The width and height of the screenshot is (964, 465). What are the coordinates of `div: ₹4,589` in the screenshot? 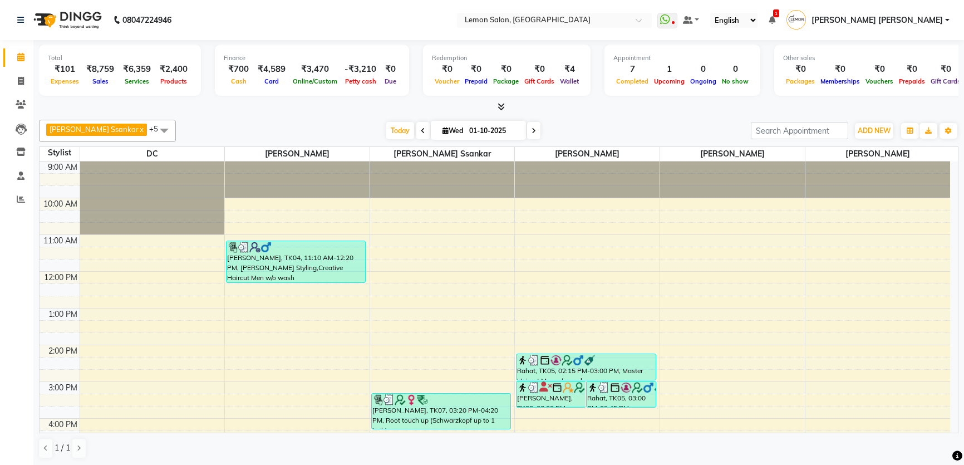 It's located at (272, 69).